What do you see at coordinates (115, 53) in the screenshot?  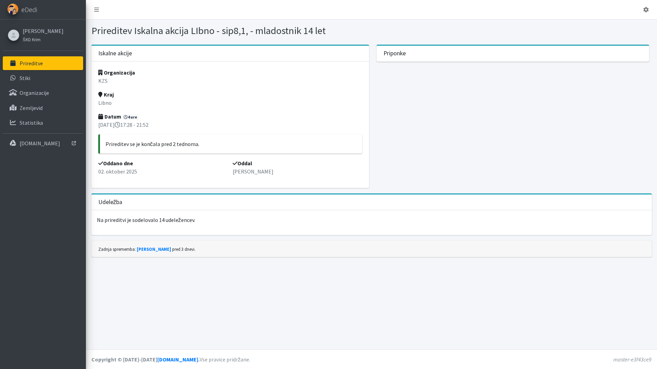 I see `h3: Iskalne akcije` at bounding box center [115, 53].